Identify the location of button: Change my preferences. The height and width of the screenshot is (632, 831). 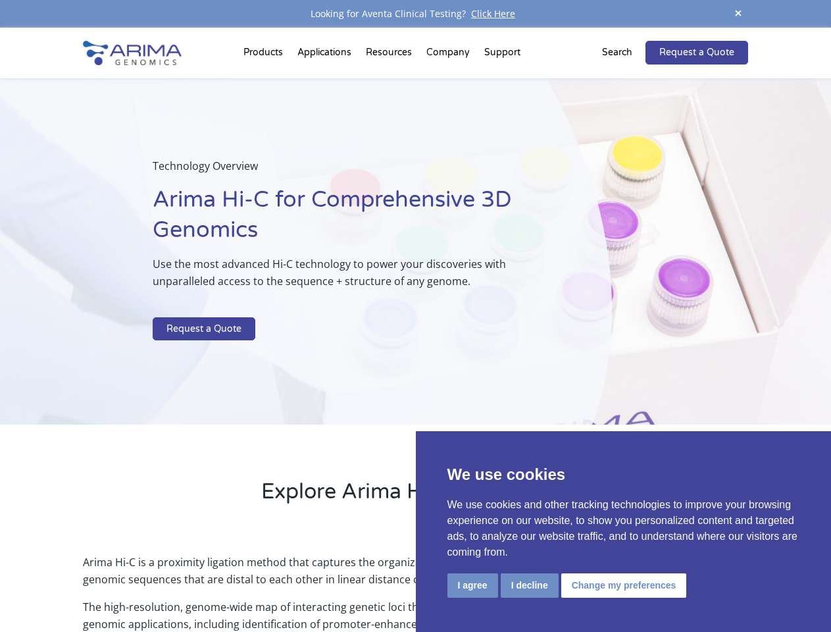
(624, 585).